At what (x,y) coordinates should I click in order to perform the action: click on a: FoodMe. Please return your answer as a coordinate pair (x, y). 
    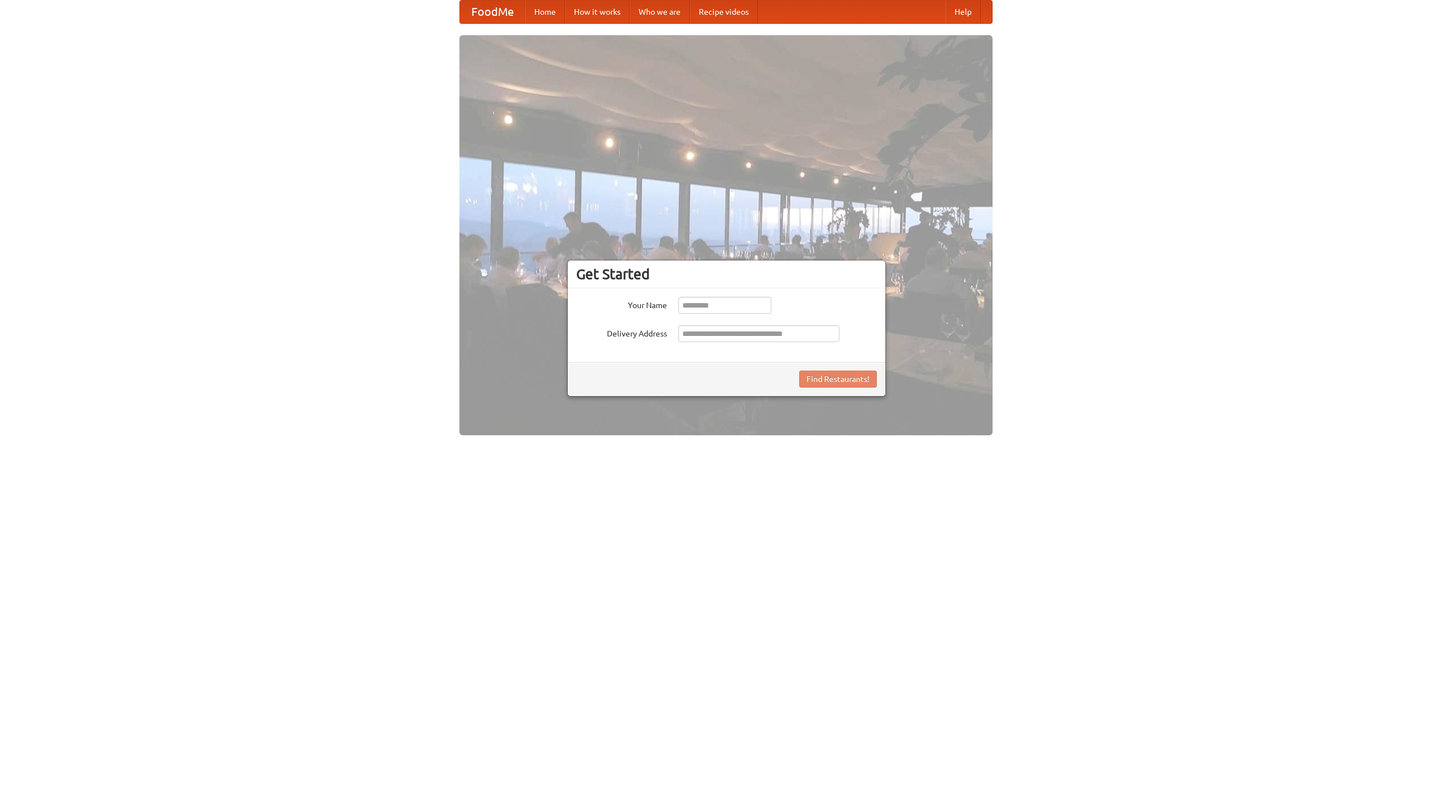
    Looking at the image, I should click on (492, 12).